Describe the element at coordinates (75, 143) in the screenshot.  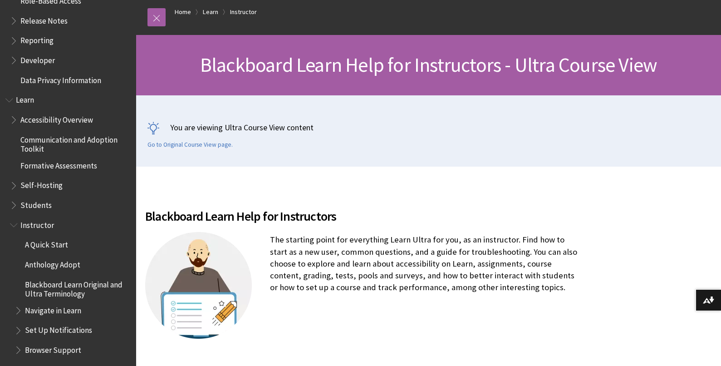
I see `span: Communication and Adoption Toolkit` at that location.